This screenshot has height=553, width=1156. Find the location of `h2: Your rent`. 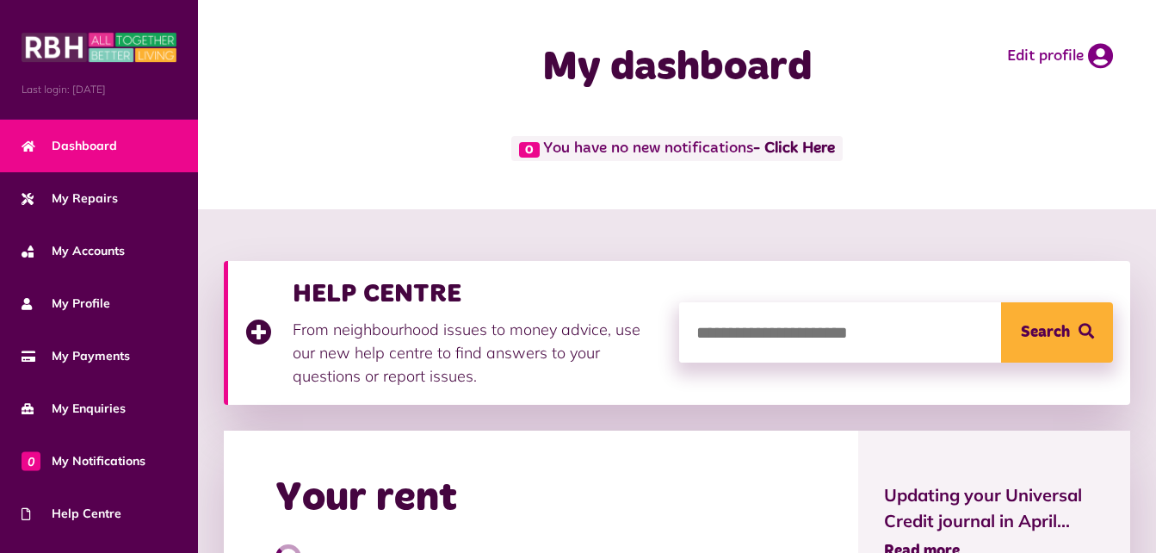

h2: Your rent is located at coordinates (366, 498).